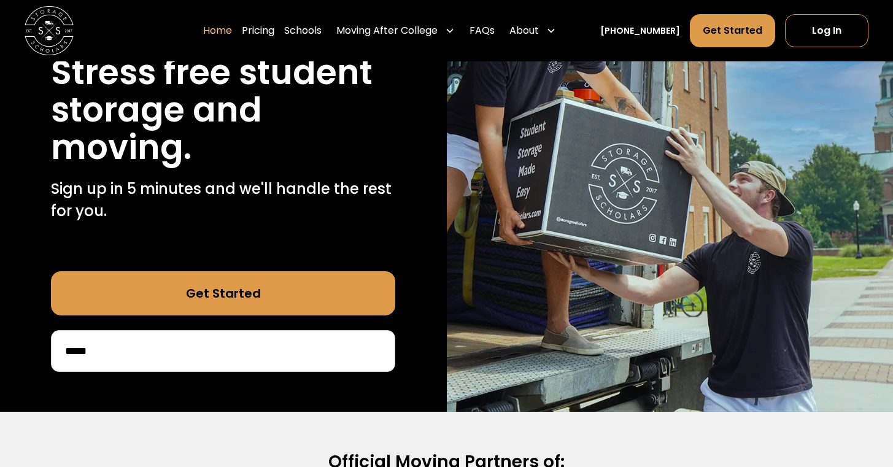  Describe the element at coordinates (303, 31) in the screenshot. I see `a: Schools` at that location.